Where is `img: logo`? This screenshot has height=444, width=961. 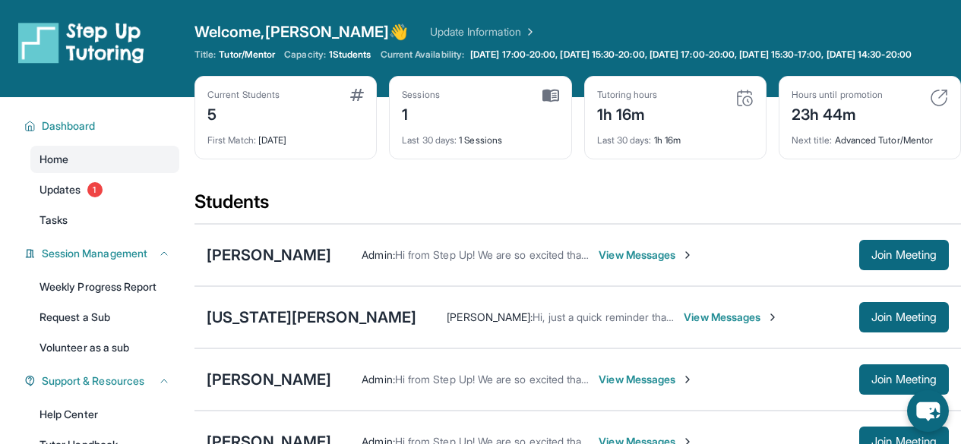 img: logo is located at coordinates (81, 43).